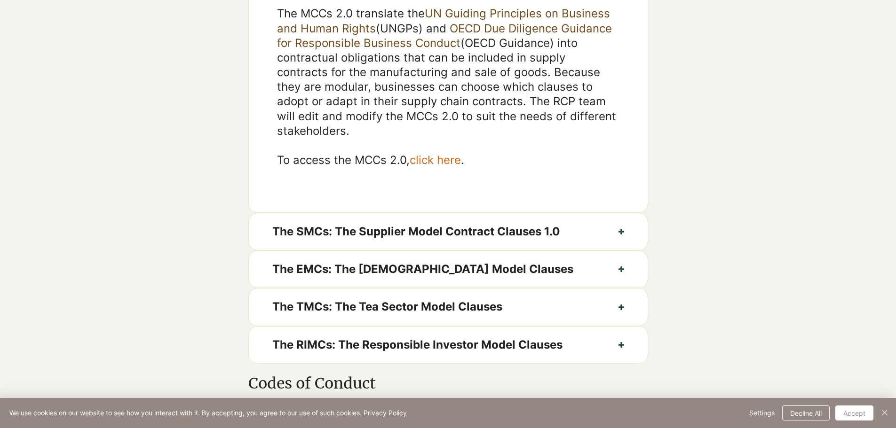 This screenshot has height=428, width=896. Describe the element at coordinates (806, 413) in the screenshot. I see `button: Decline All` at that location.